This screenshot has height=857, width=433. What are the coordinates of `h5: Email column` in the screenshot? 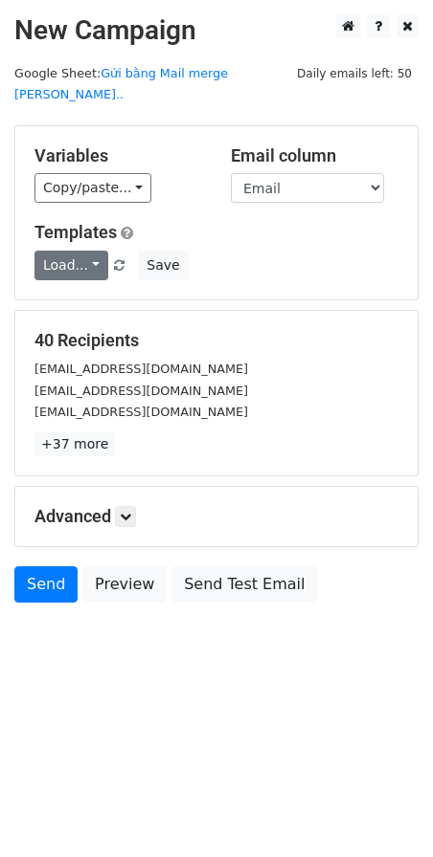 It's located at (314, 156).